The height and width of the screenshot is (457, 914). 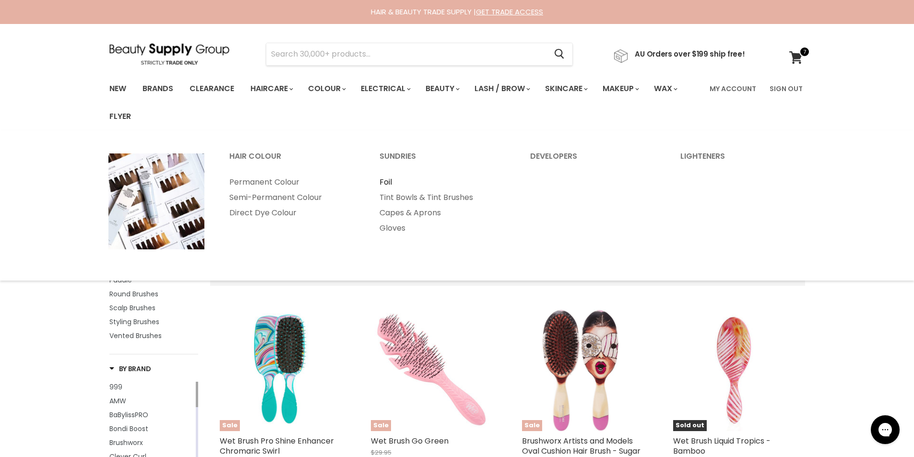 What do you see at coordinates (442, 161) in the screenshot?
I see `a: Sundries` at bounding box center [442, 161].